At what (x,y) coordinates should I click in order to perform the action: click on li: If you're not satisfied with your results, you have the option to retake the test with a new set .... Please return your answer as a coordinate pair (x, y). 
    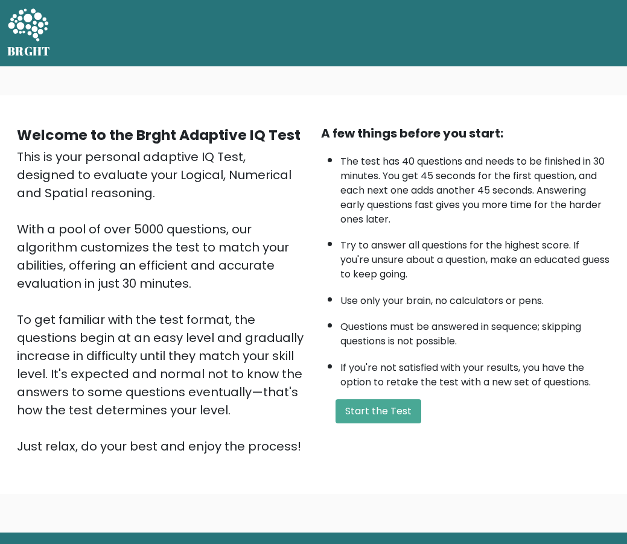
    Looking at the image, I should click on (476, 372).